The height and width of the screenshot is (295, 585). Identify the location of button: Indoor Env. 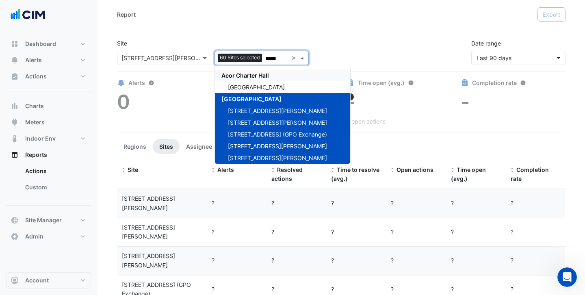
(49, 138).